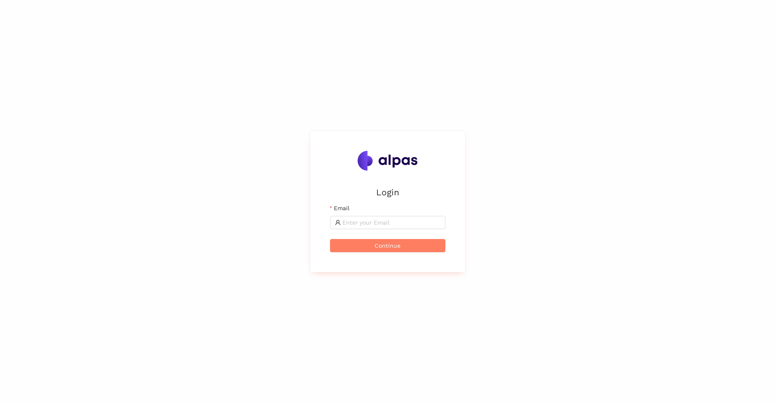 Image resolution: width=775 pixels, height=403 pixels. I want to click on span: user, so click(338, 222).